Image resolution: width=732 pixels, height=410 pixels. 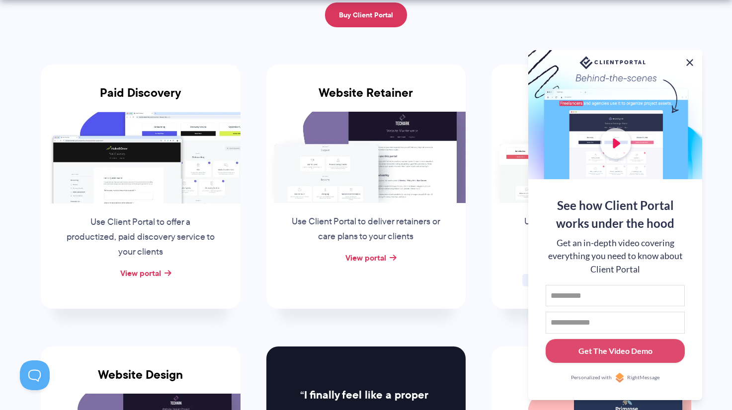 What do you see at coordinates (141, 381) in the screenshot?
I see `h3: Website Design` at bounding box center [141, 381].